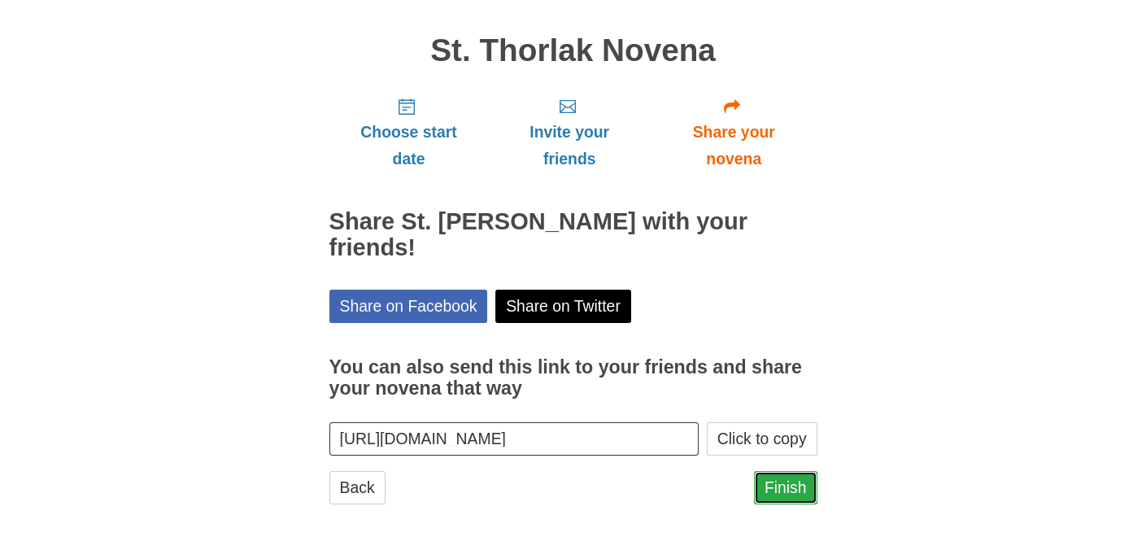  I want to click on a: Invite your friends, so click(569, 132).